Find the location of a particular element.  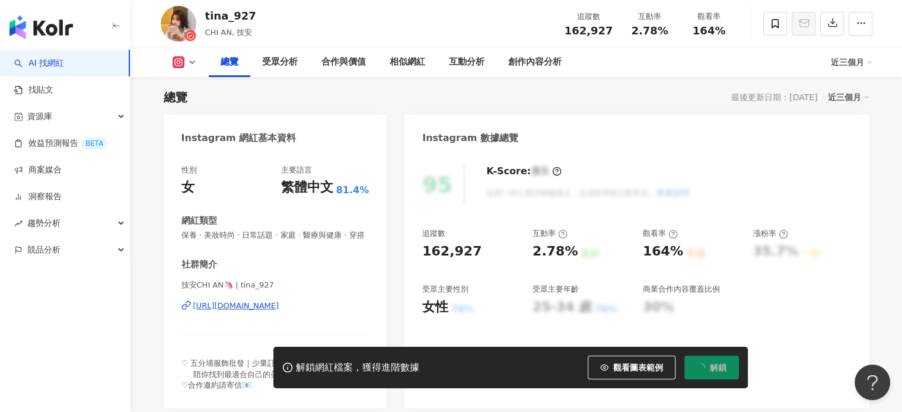

div: 2.78% is located at coordinates (555, 251).